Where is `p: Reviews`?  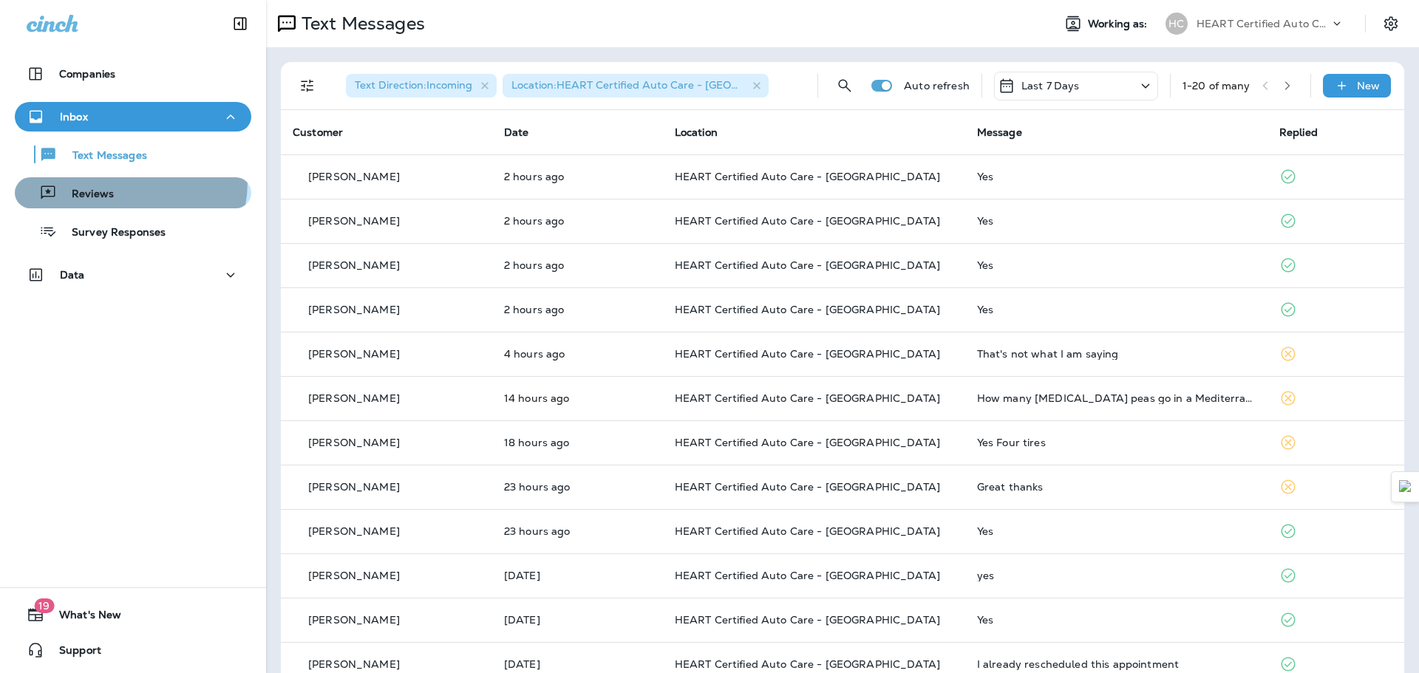
p: Reviews is located at coordinates (85, 194).